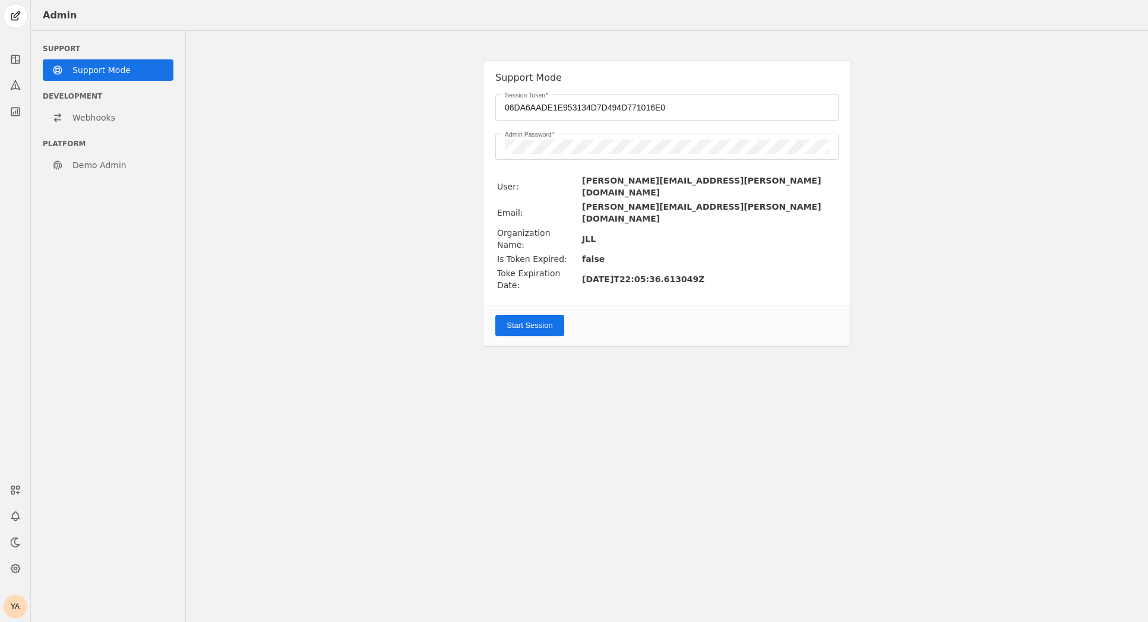 The height and width of the screenshot is (622, 1148). I want to click on span: Development, so click(72, 96).